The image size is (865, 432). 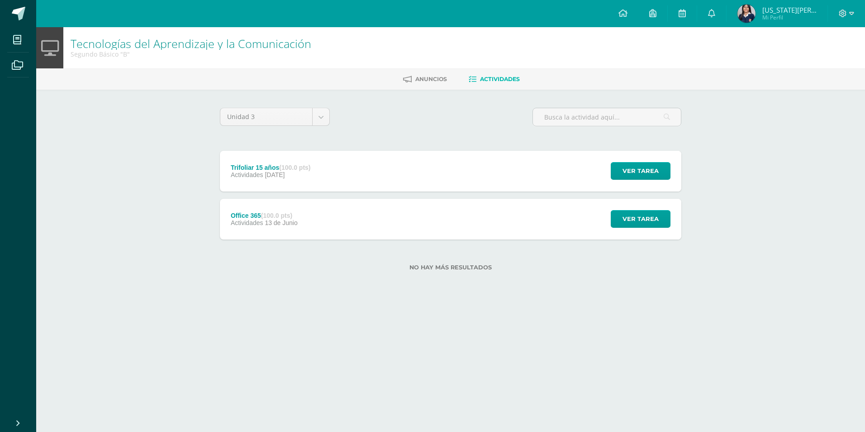 What do you see at coordinates (275, 117) in the screenshot?
I see `a: Unidad 3` at bounding box center [275, 117].